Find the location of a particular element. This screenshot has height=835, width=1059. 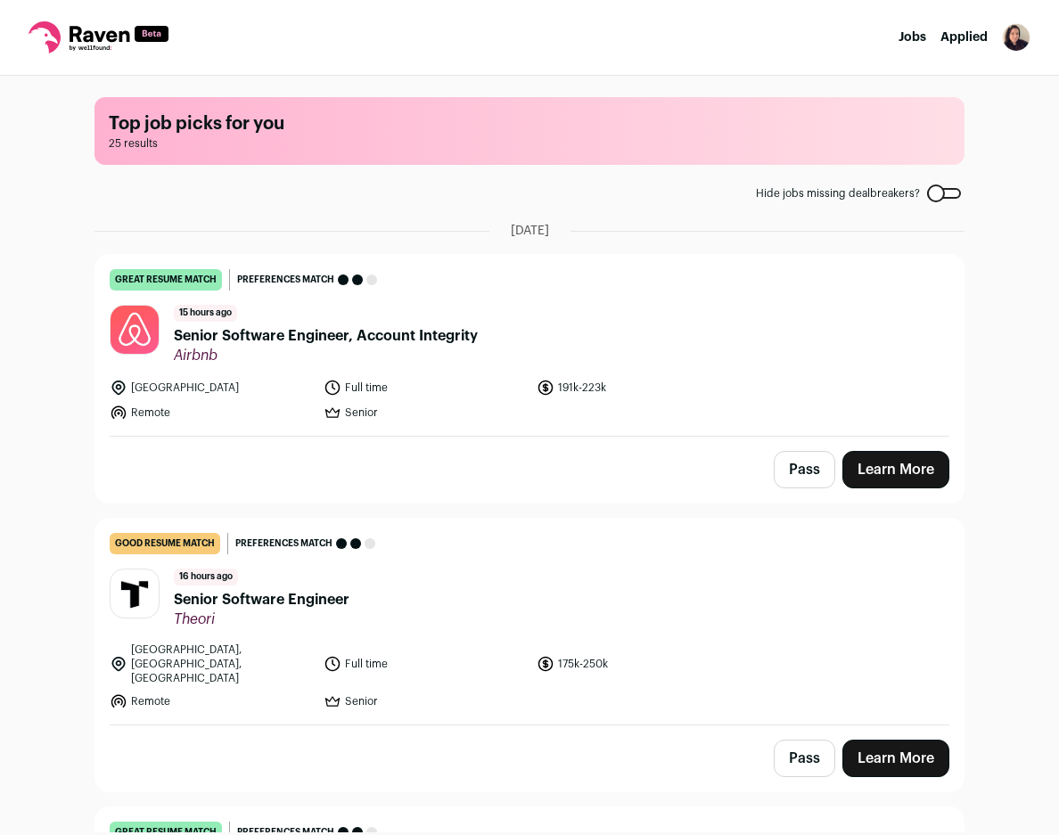

span: Hide jobs missing dealbreakers? is located at coordinates (838, 193).